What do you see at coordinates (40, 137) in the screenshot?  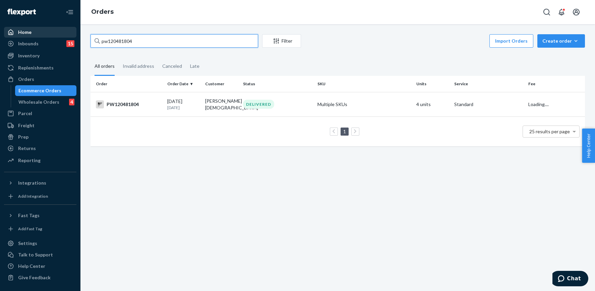 I see `a: Prep` at bounding box center [40, 137].